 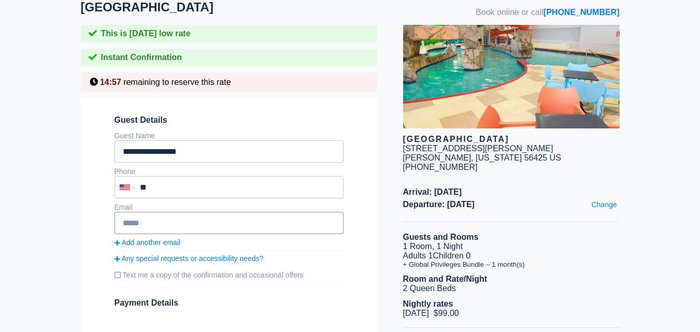 I want to click on span: Payment Details, so click(x=147, y=303).